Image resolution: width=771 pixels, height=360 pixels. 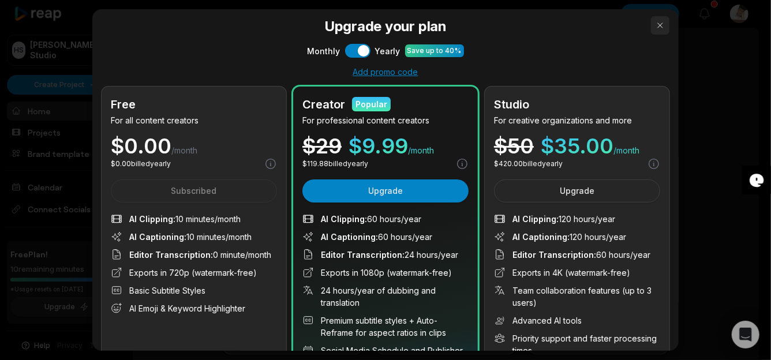 I want to click on li: Social Media Schedule and Publisher, so click(x=385, y=350).